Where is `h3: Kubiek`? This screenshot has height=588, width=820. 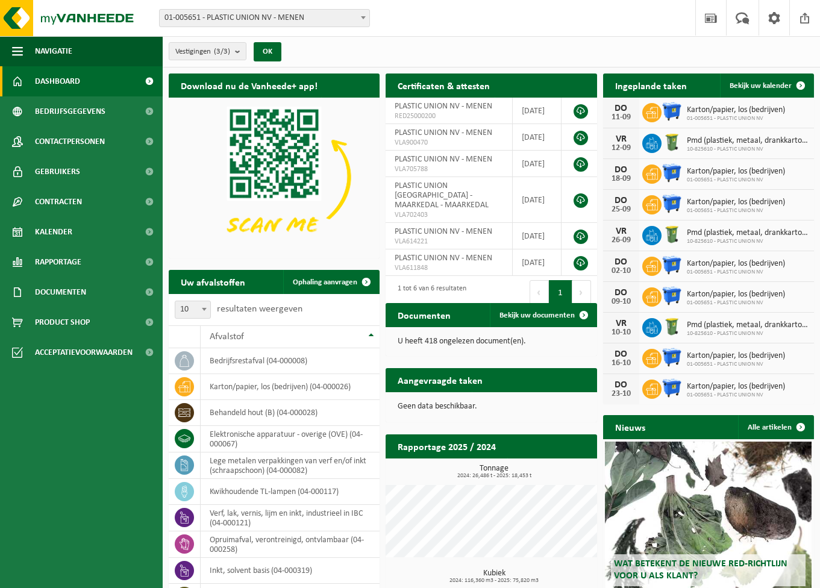
h3: Kubiek is located at coordinates (494, 577).